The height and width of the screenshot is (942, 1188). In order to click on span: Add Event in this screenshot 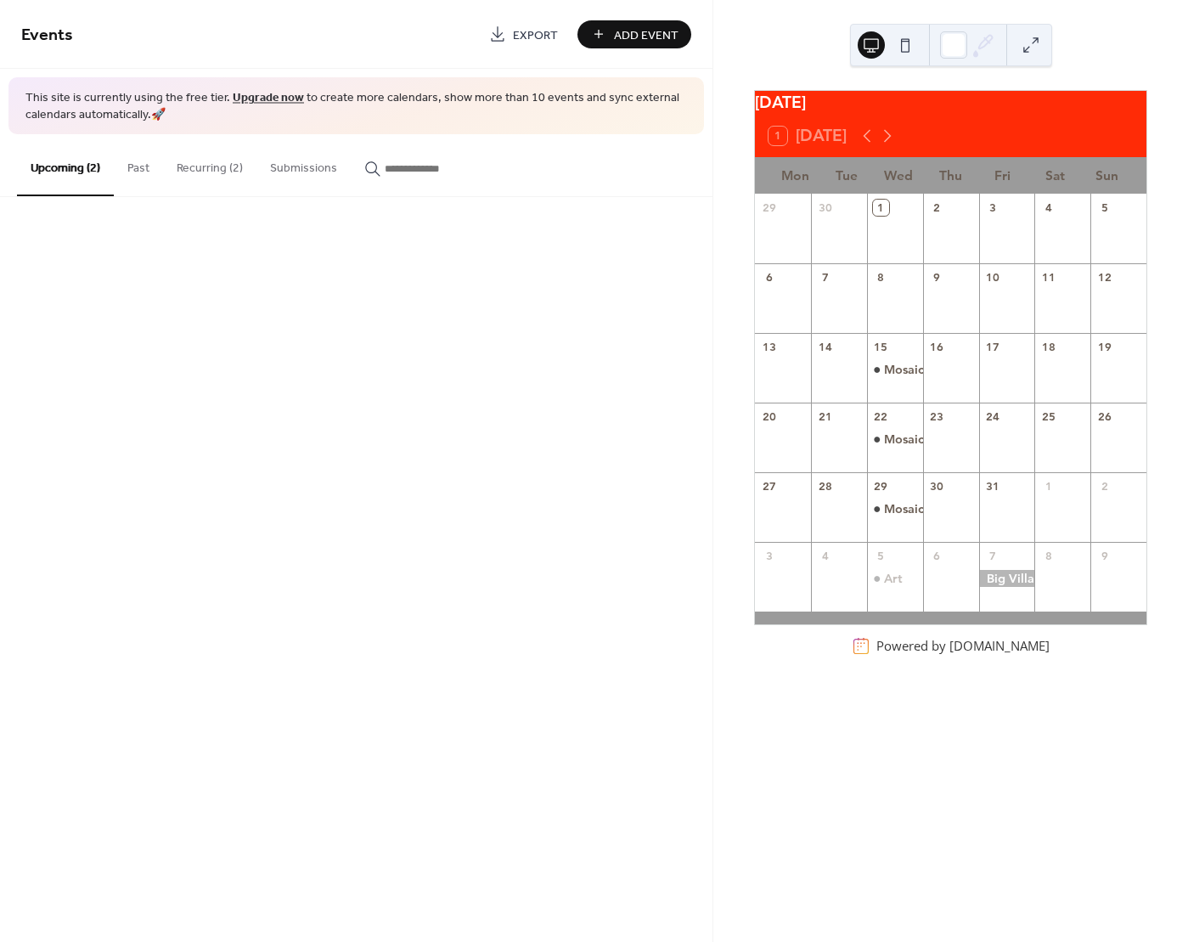, I will do `click(646, 35)`.